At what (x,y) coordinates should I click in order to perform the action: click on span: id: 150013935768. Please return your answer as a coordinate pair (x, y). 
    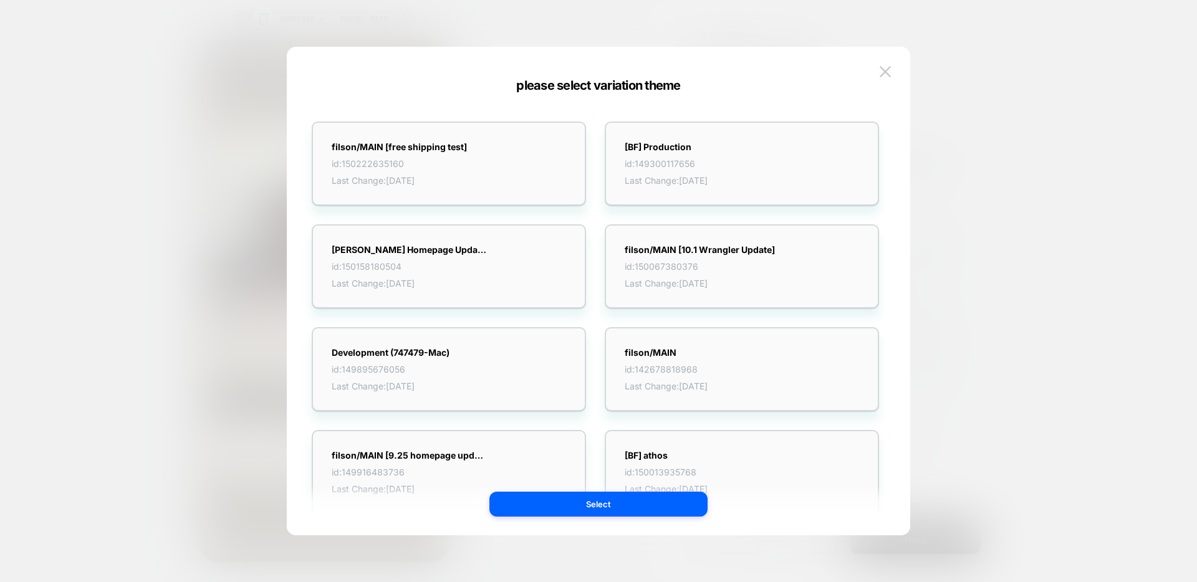
    Looking at the image, I should click on (666, 472).